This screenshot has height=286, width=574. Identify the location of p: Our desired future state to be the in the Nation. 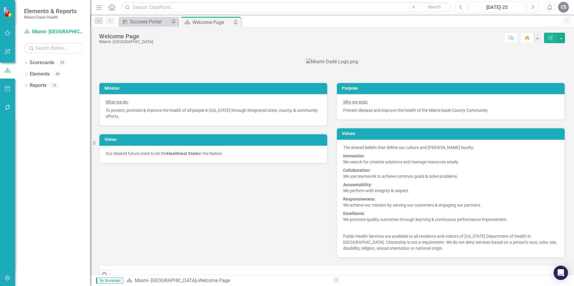
(213, 154).